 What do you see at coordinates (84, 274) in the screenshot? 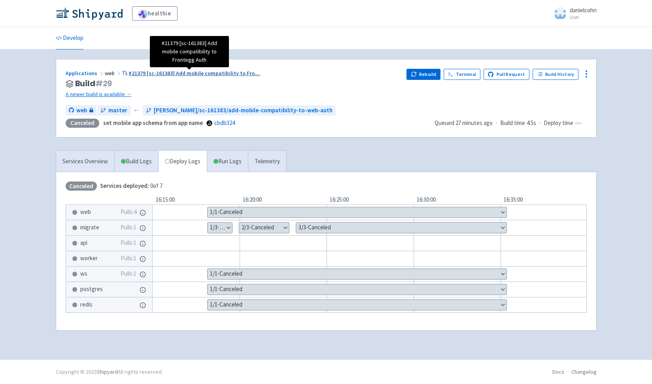
I see `span: ws` at bounding box center [84, 274].